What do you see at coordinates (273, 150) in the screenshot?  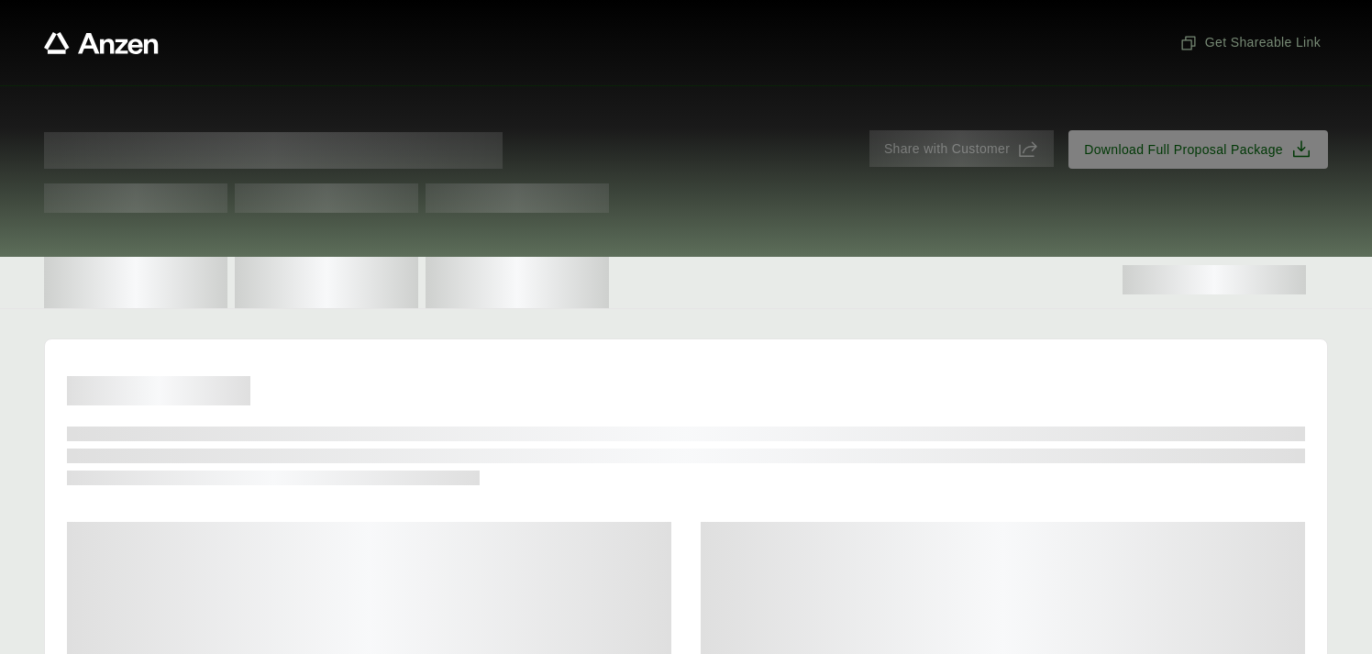 I see `span: Proposal for` at bounding box center [273, 150].